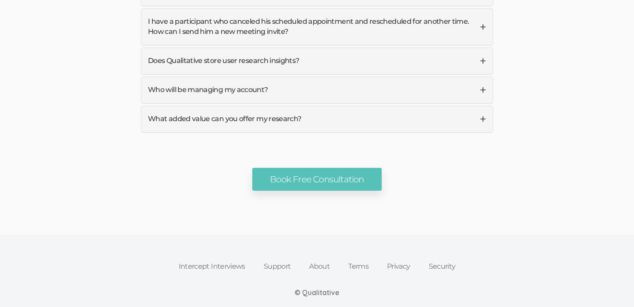 This screenshot has height=307, width=634. I want to click on a: Security, so click(442, 266).